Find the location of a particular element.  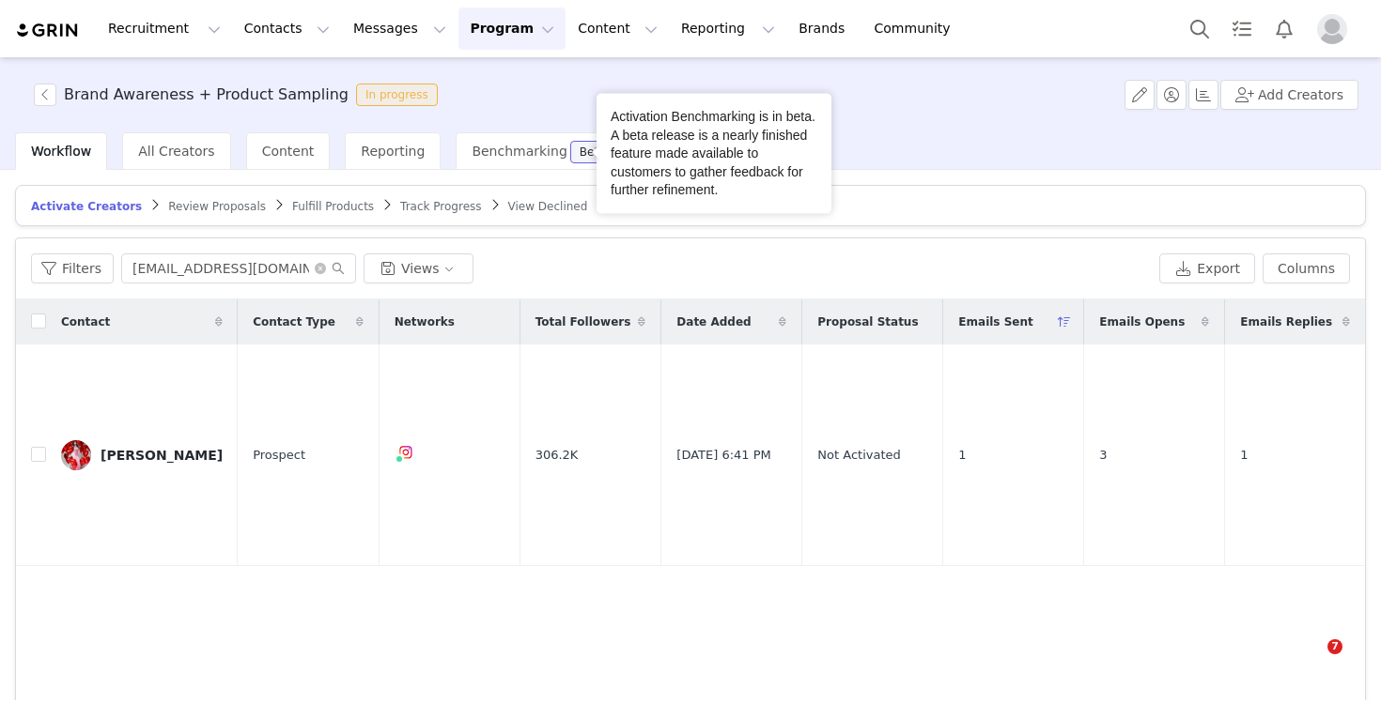

span: [object Object] is located at coordinates (240, 95).